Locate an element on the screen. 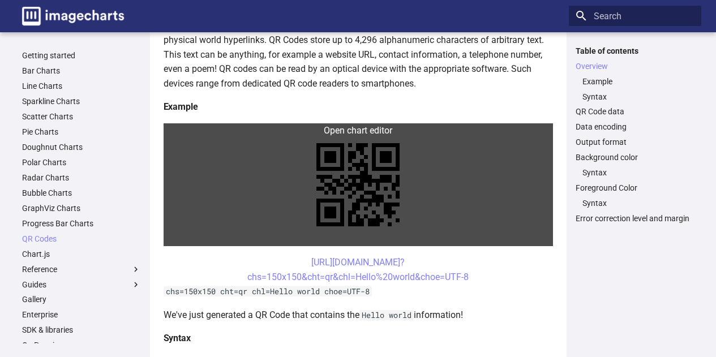 The height and width of the screenshot is (357, 716). a: Error correction level and margin is located at coordinates (635, 218).